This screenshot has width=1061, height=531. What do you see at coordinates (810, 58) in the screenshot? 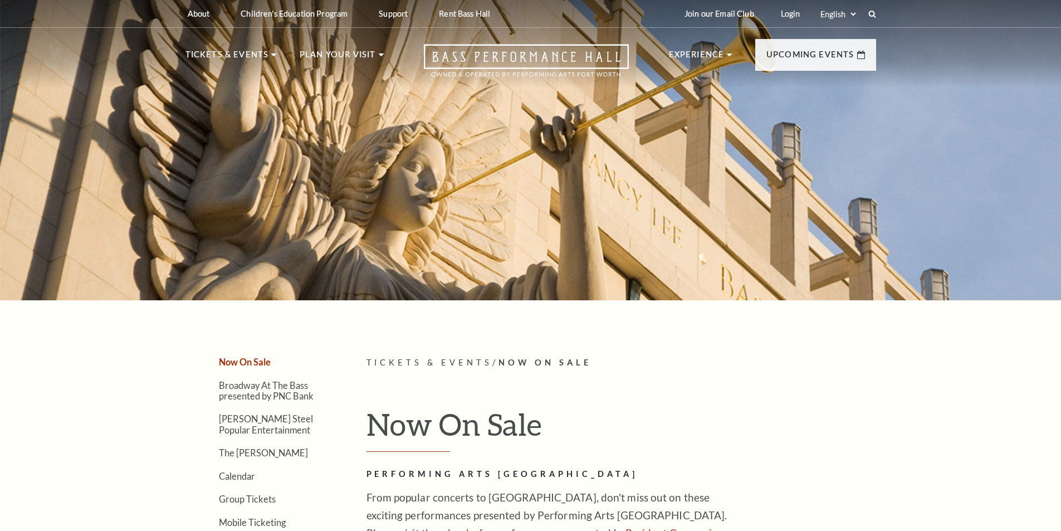
I see `p: Upcoming Events` at bounding box center [810, 58].